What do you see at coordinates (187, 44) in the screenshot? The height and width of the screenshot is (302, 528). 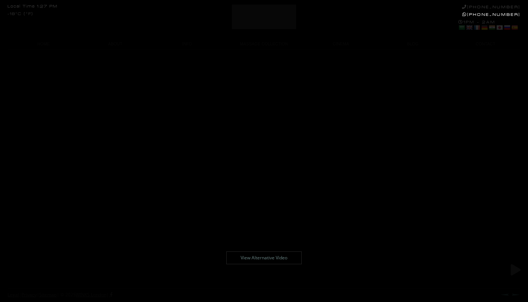 I see `a: INFO` at bounding box center [187, 44].